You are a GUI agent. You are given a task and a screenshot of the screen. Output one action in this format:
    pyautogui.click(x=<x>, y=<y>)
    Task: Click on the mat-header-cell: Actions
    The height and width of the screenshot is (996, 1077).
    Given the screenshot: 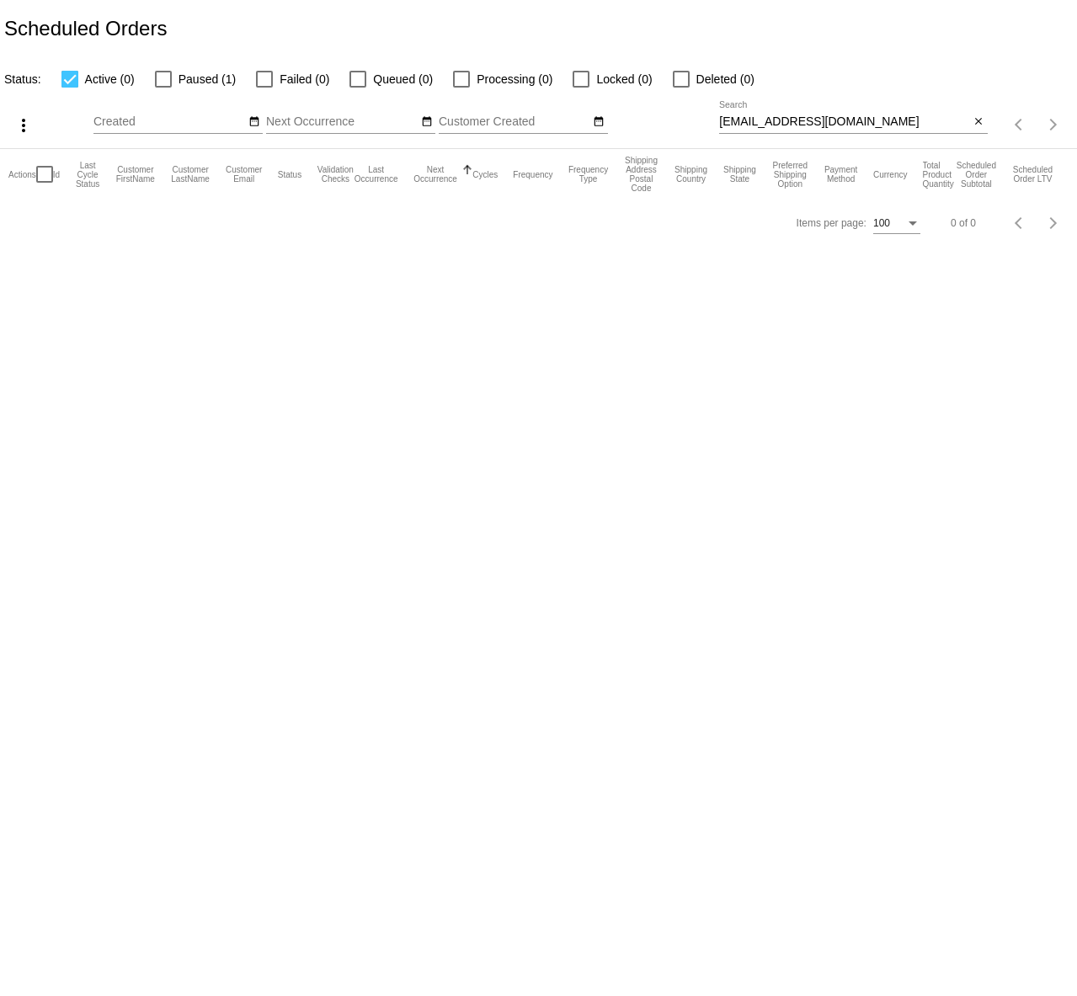 What is the action you would take?
    pyautogui.click(x=22, y=174)
    